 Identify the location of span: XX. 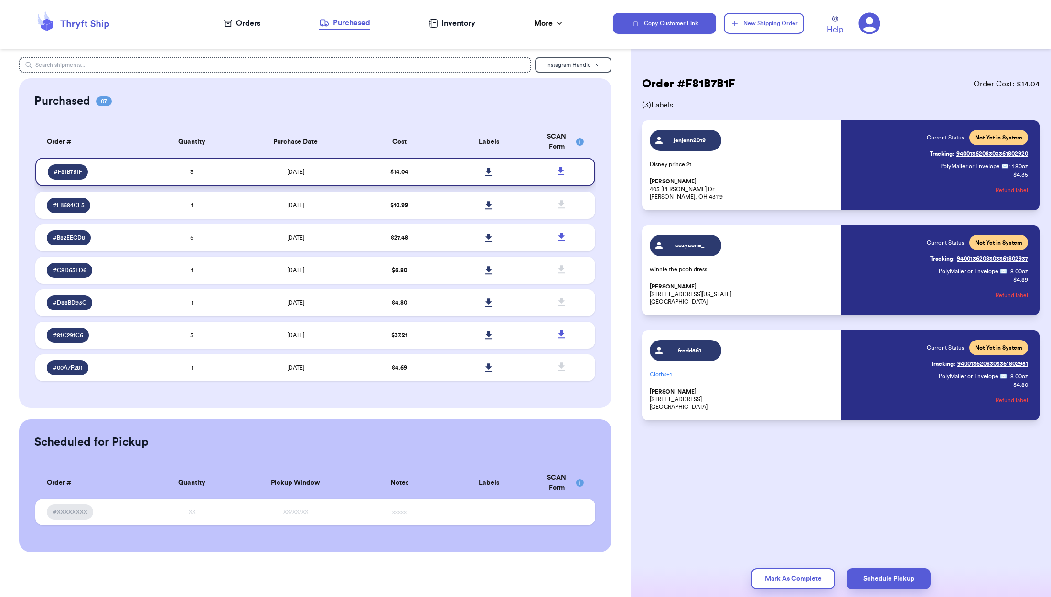
(192, 512).